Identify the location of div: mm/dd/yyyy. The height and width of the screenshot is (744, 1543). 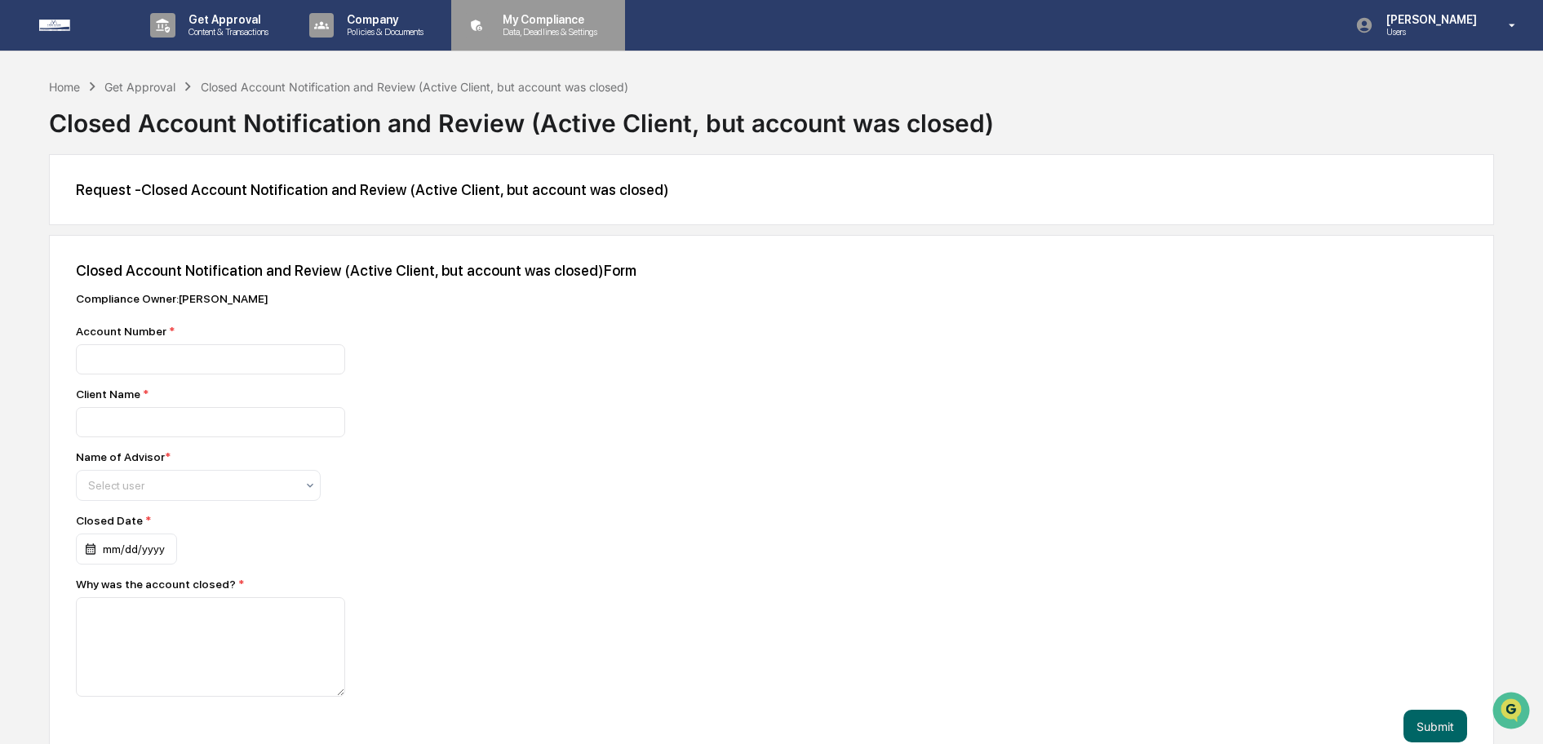
(127, 549).